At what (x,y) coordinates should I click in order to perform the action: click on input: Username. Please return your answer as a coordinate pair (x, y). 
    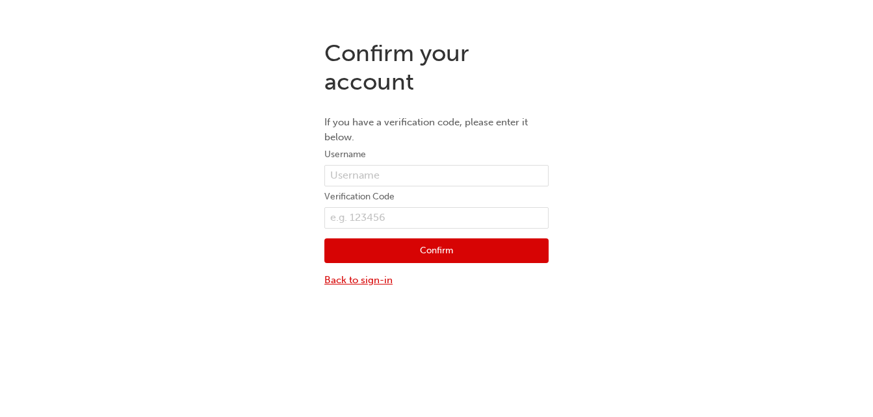
    Looking at the image, I should click on (436, 176).